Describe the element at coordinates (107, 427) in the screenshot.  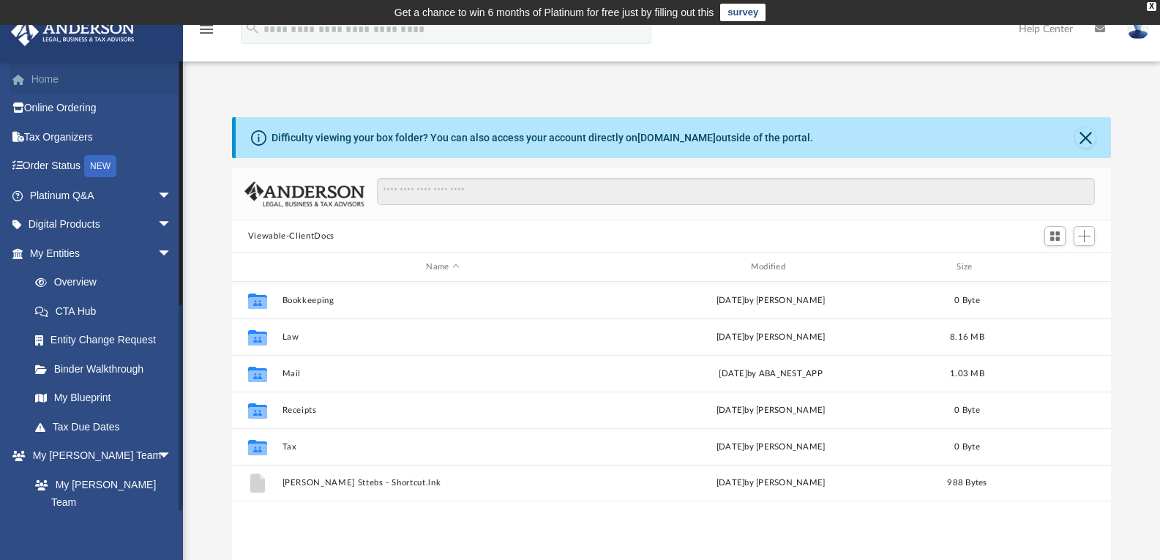
I see `a: Tax Due Dates` at that location.